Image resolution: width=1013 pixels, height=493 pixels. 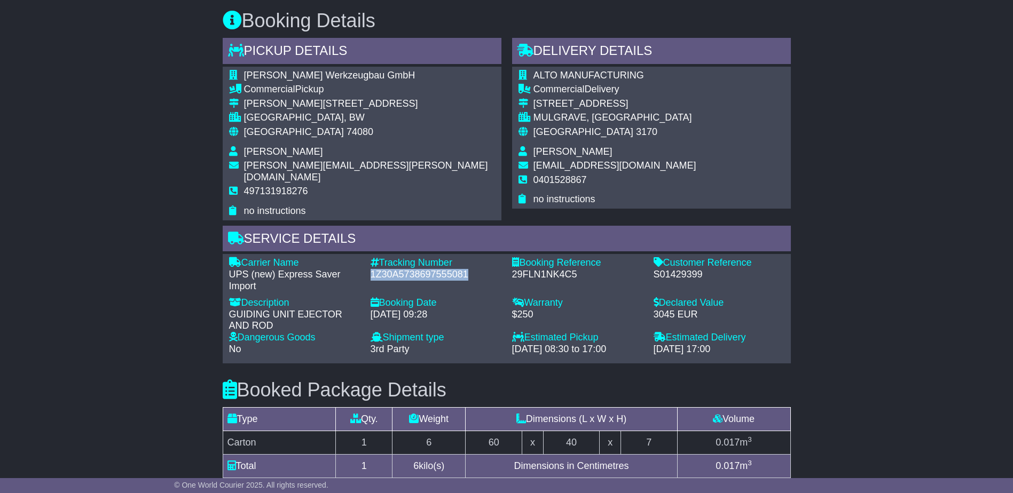 What do you see at coordinates (416, 466) in the screenshot?
I see `span: 6` at bounding box center [416, 466].